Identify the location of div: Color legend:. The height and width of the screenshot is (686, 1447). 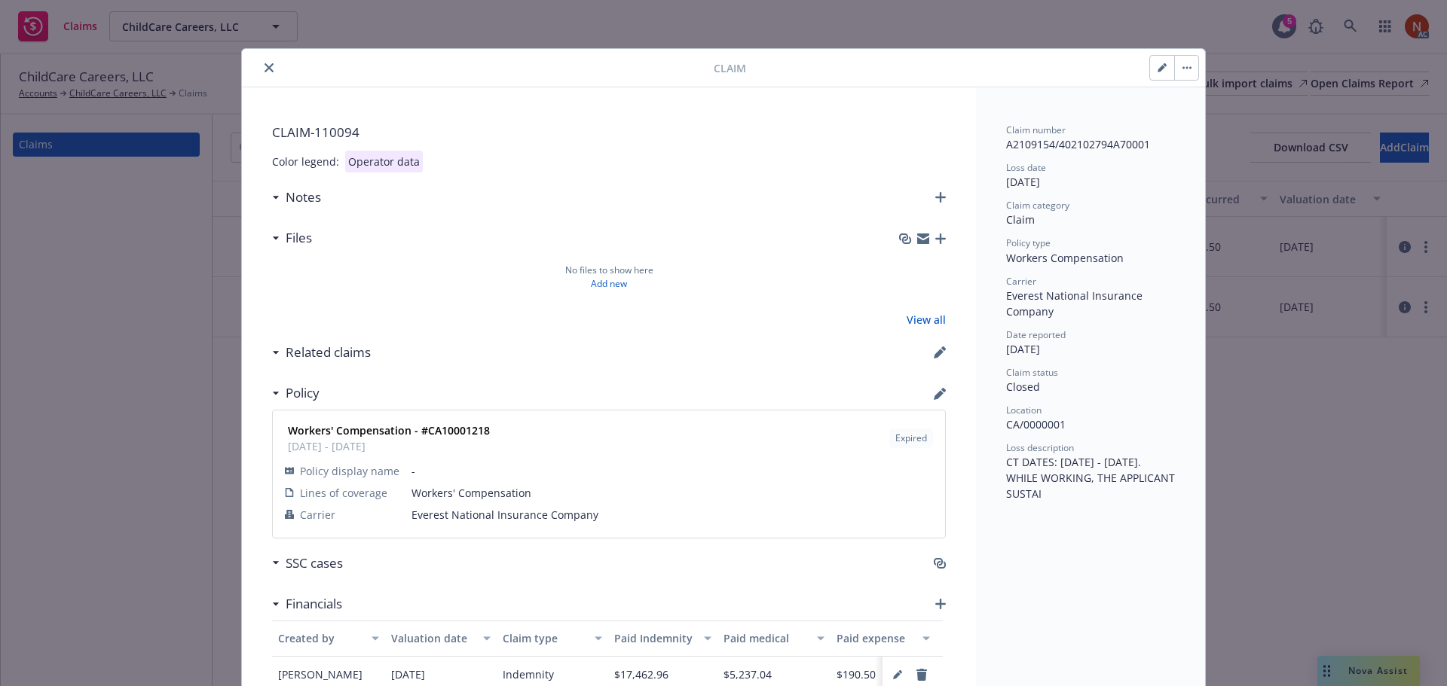
(305, 161).